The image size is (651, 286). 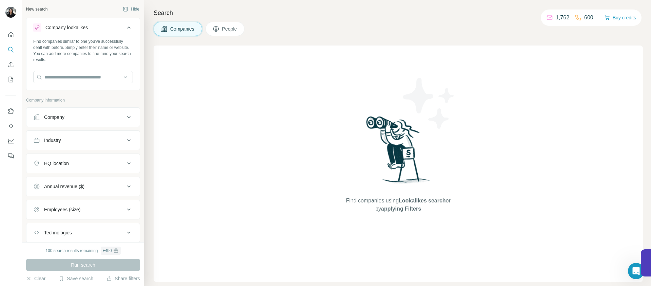 What do you see at coordinates (11, 156) in the screenshot?
I see `button: Feedback` at bounding box center [11, 156].